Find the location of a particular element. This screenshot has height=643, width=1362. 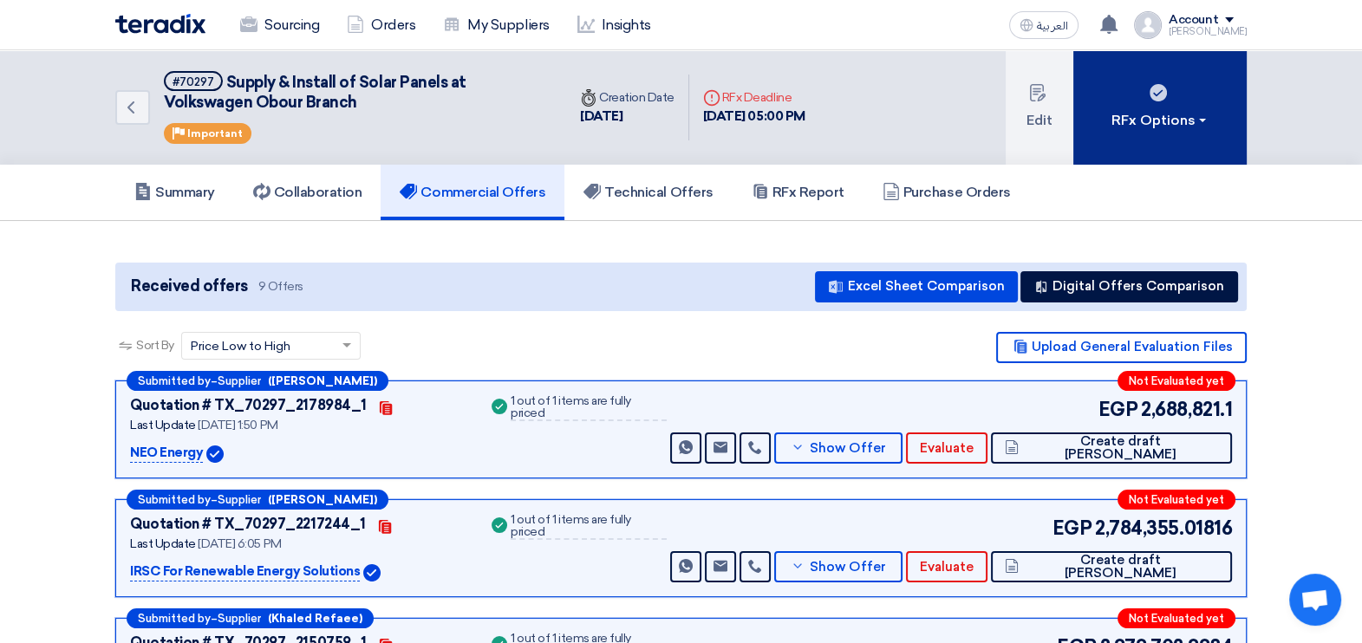

button: Upload General Evaluation Files is located at coordinates (1121, 348).